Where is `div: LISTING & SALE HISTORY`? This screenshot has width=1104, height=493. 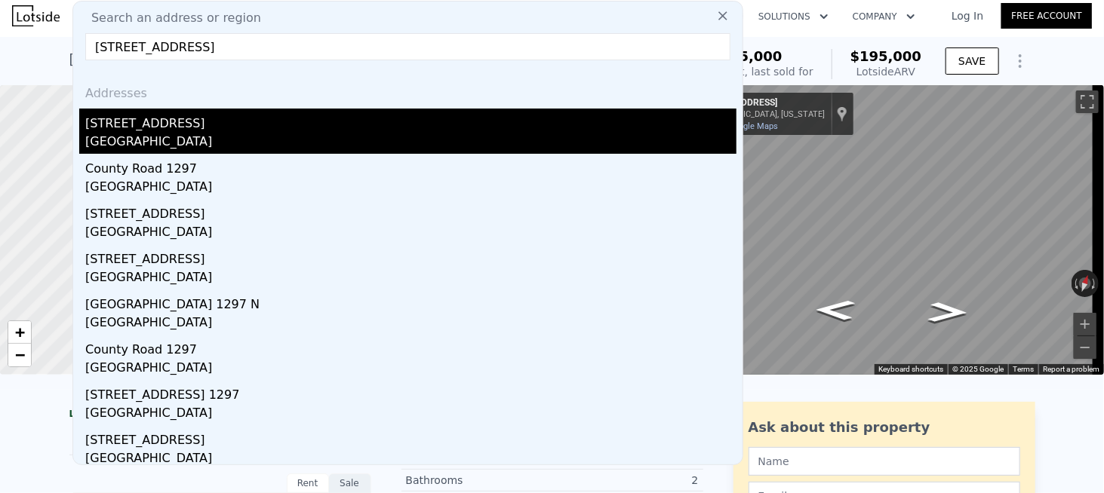
div: LISTING & SALE HISTORY is located at coordinates (220, 416).